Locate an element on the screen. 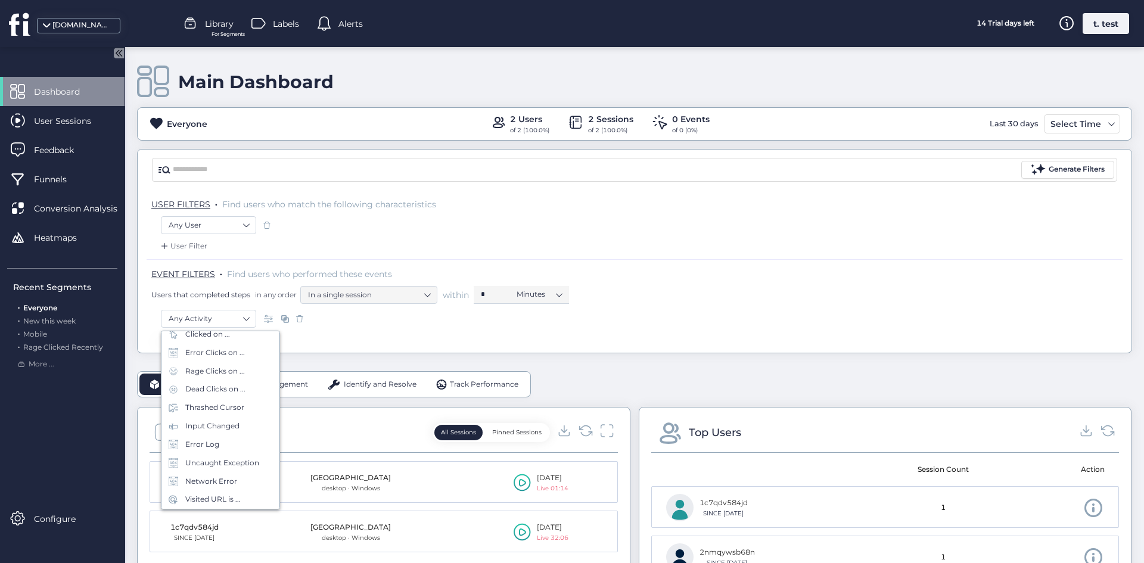 Image resolution: width=1144 pixels, height=563 pixels. div: Live 32:06 is located at coordinates (553, 538).